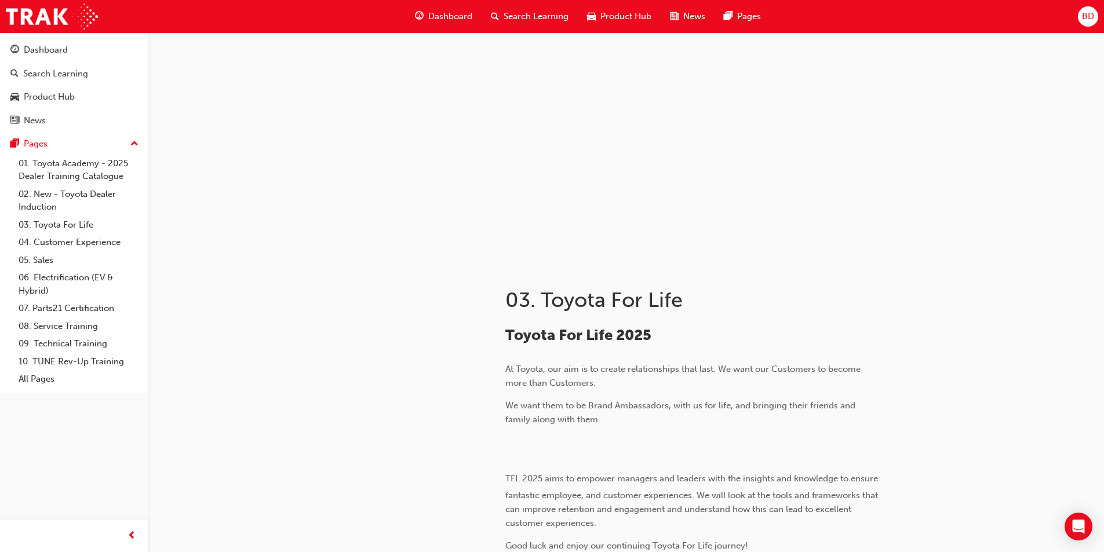 The image size is (1104, 552). Describe the element at coordinates (46, 50) in the screenshot. I see `div: Dashboard` at that location.